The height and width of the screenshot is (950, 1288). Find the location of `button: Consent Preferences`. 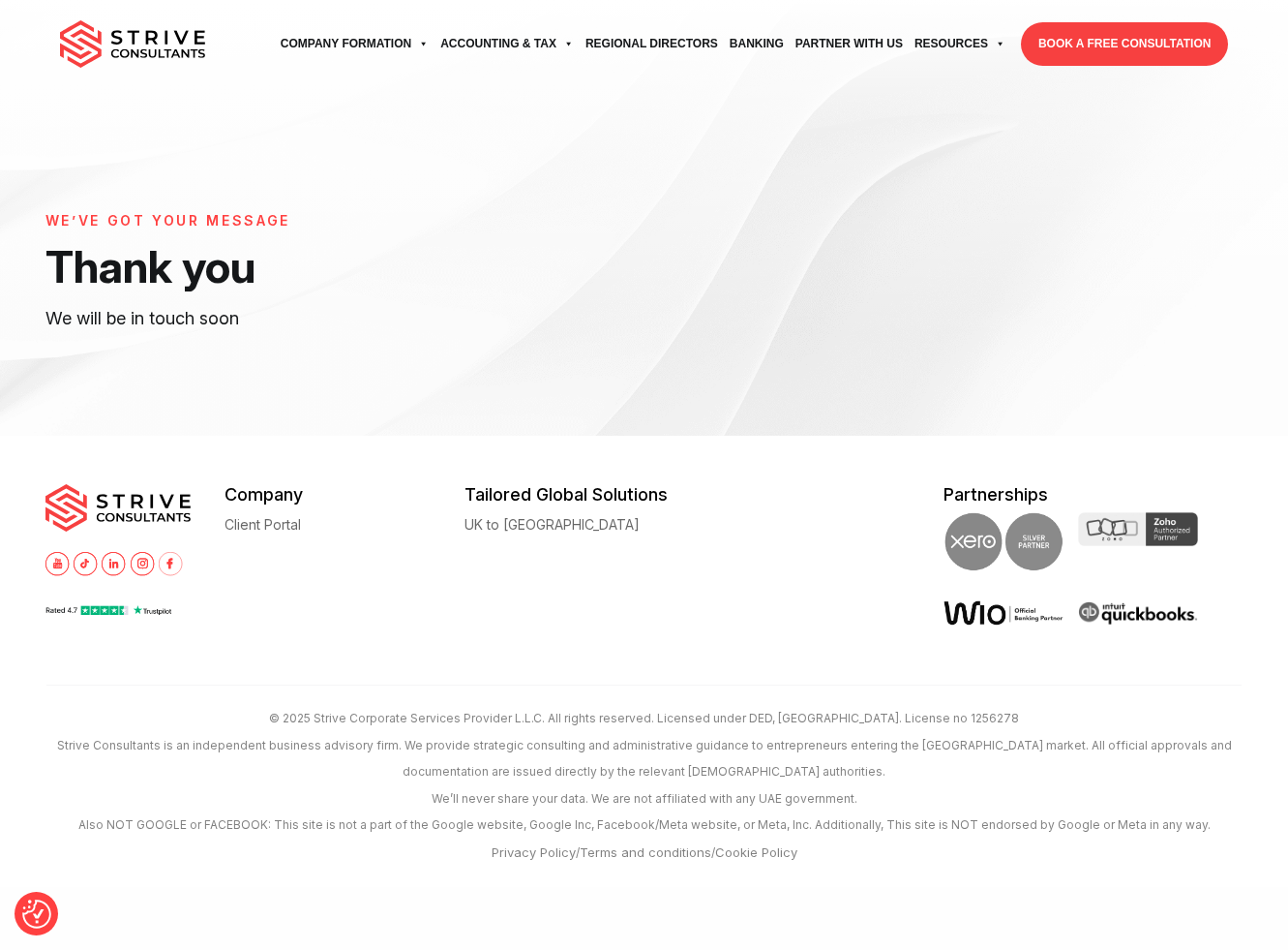

button: Consent Preferences is located at coordinates (37, 914).